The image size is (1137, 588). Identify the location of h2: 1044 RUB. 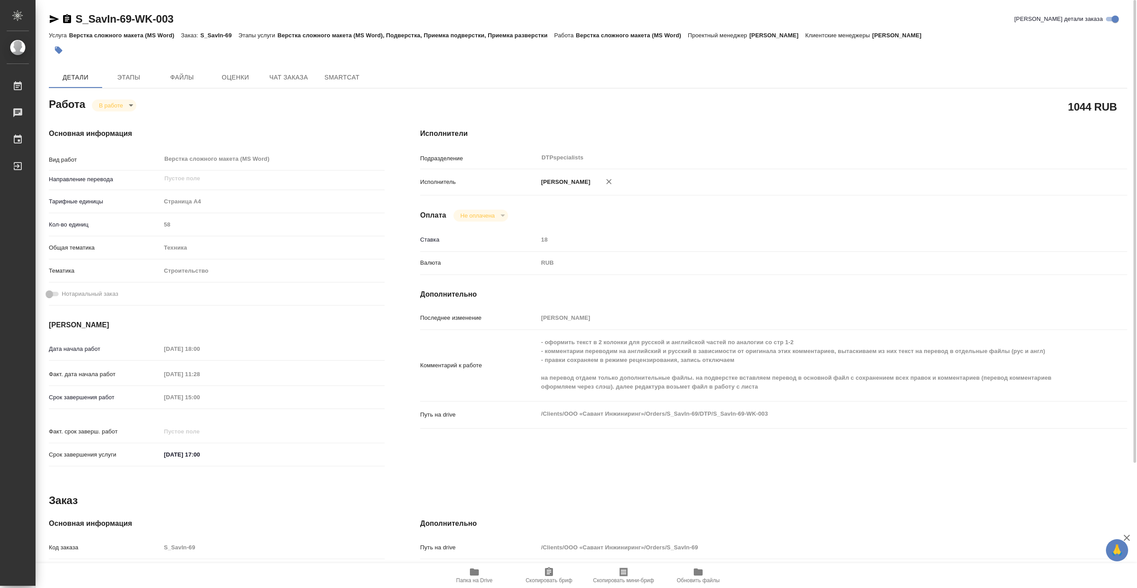
(1093, 107).